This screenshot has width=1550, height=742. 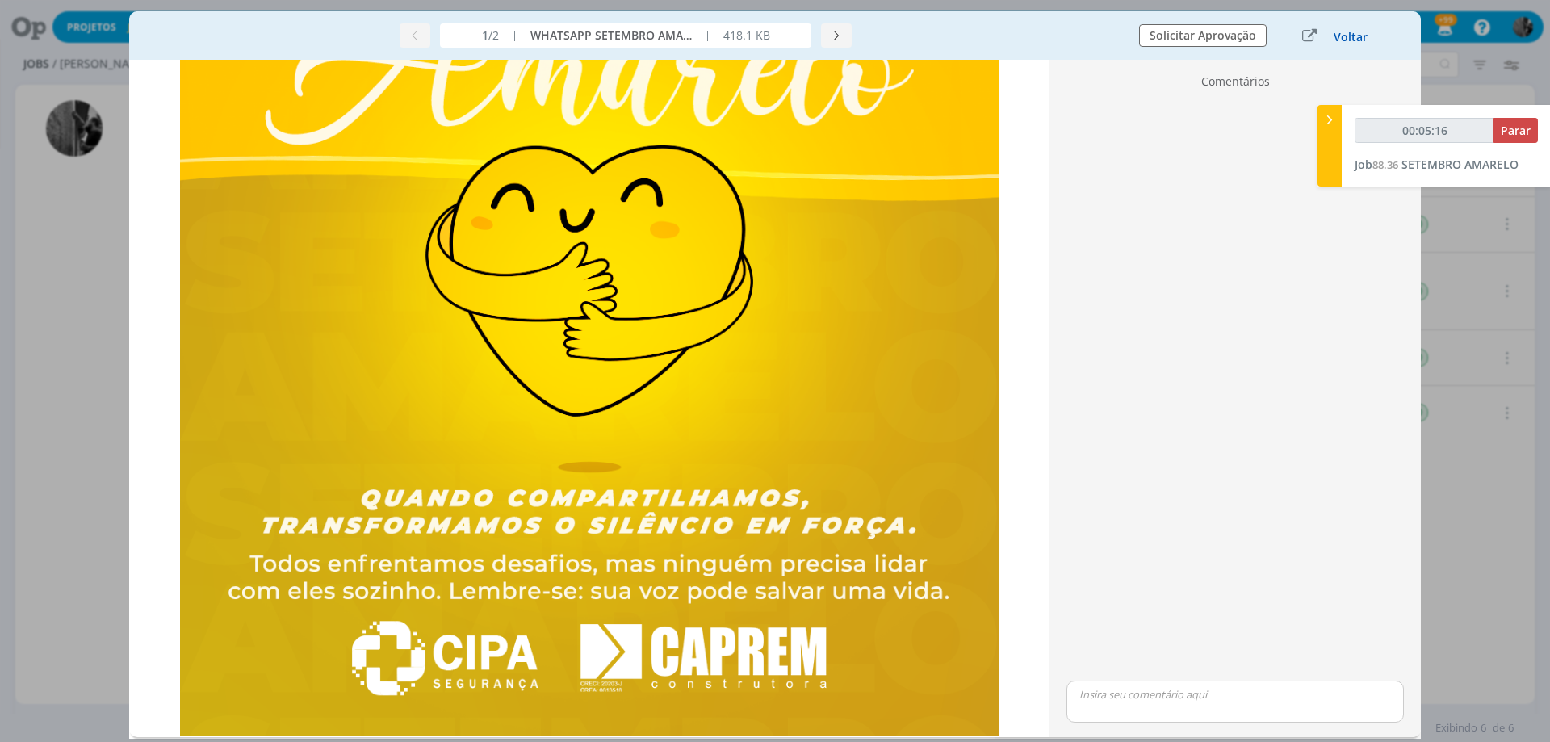 What do you see at coordinates (1515, 130) in the screenshot?
I see `button: Parar` at bounding box center [1515, 130].